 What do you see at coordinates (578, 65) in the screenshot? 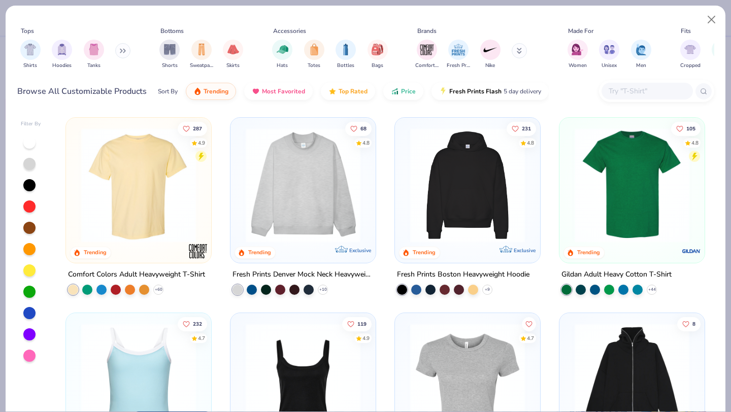
I see `span: Women` at bounding box center [578, 65].